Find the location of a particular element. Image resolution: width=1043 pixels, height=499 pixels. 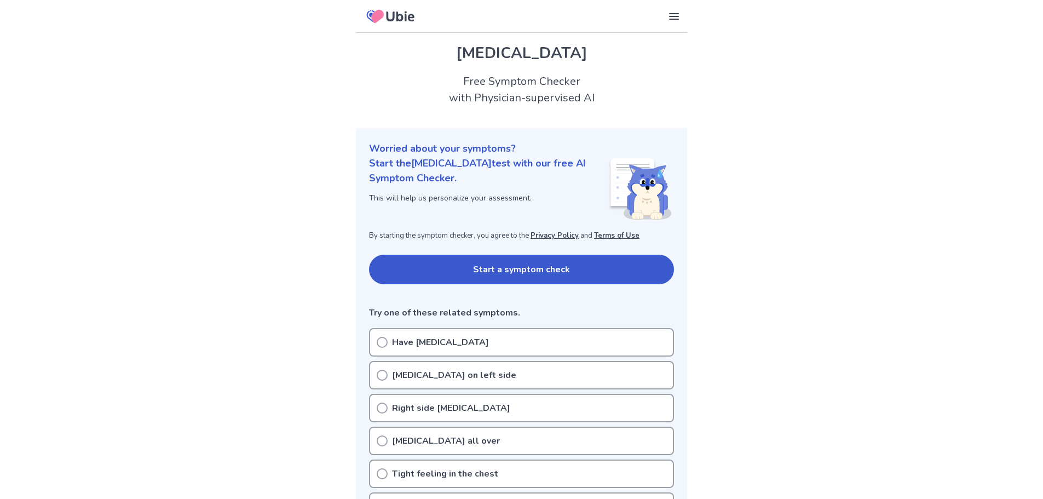

a: Privacy Policy is located at coordinates (555, 236).